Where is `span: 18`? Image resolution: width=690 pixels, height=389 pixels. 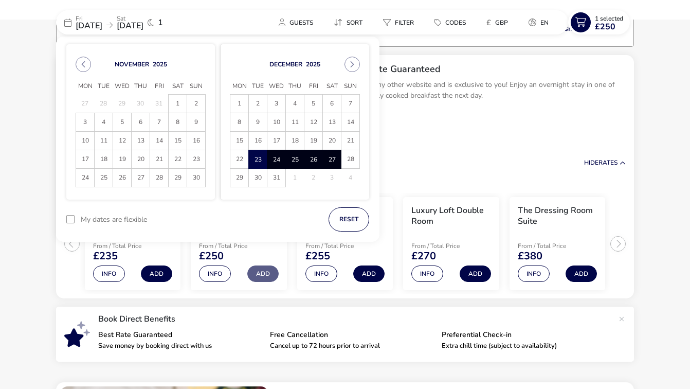 span: 18 is located at coordinates (295, 140).